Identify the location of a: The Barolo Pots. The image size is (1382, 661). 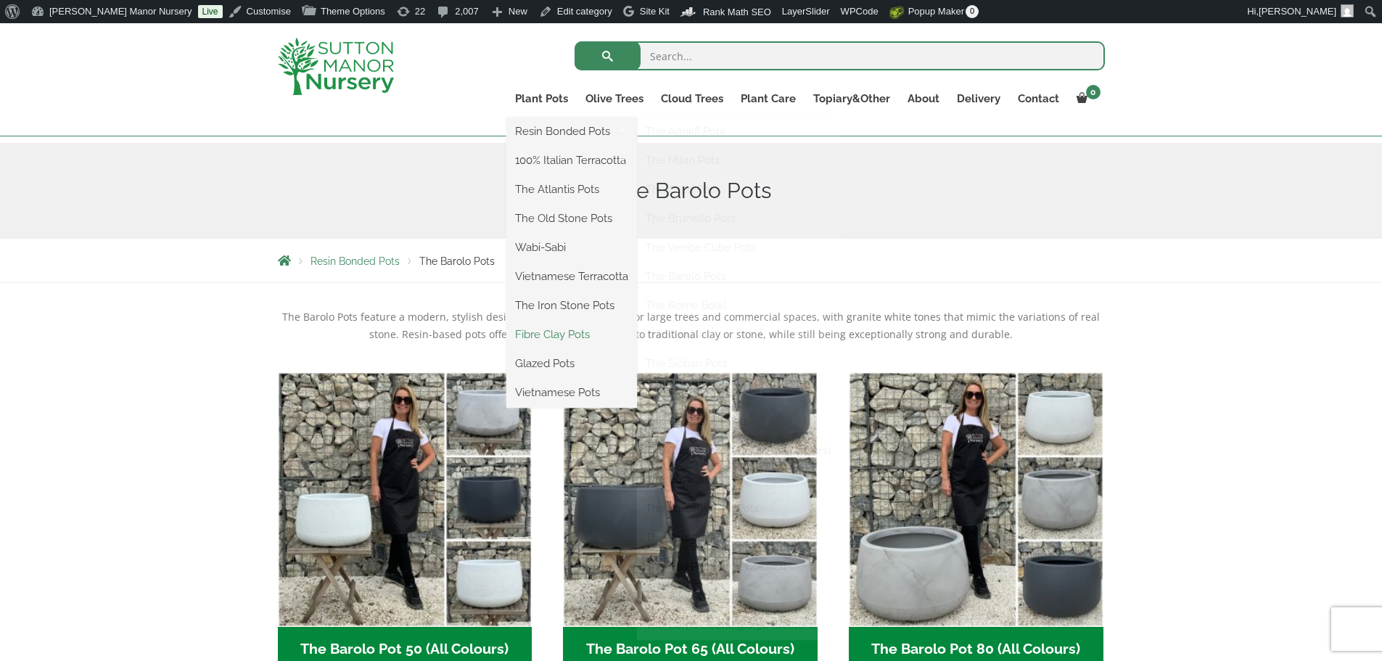
(738, 276).